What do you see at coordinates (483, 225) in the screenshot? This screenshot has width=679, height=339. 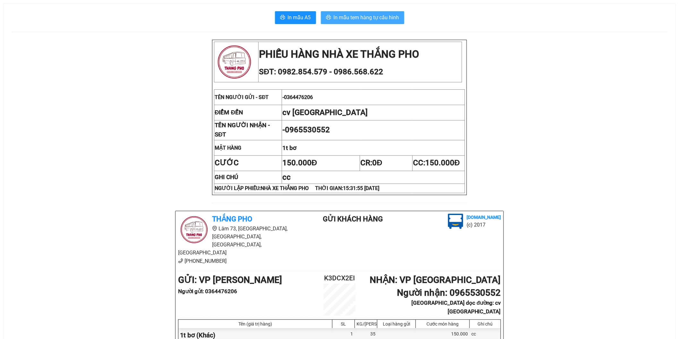 I see `li: (c) 2017` at bounding box center [483, 225].